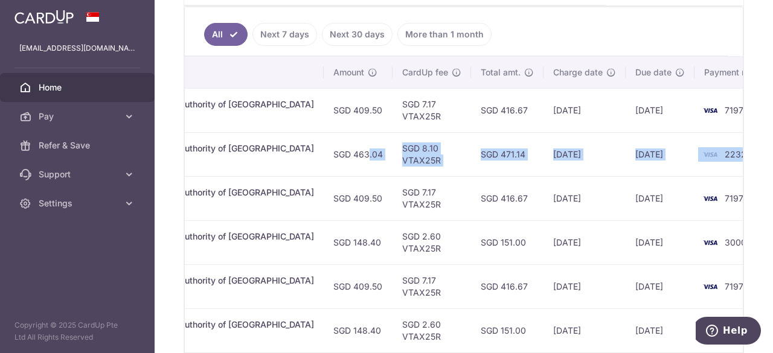 The height and width of the screenshot is (353, 773). Describe the element at coordinates (226, 34) in the screenshot. I see `a: All` at that location.